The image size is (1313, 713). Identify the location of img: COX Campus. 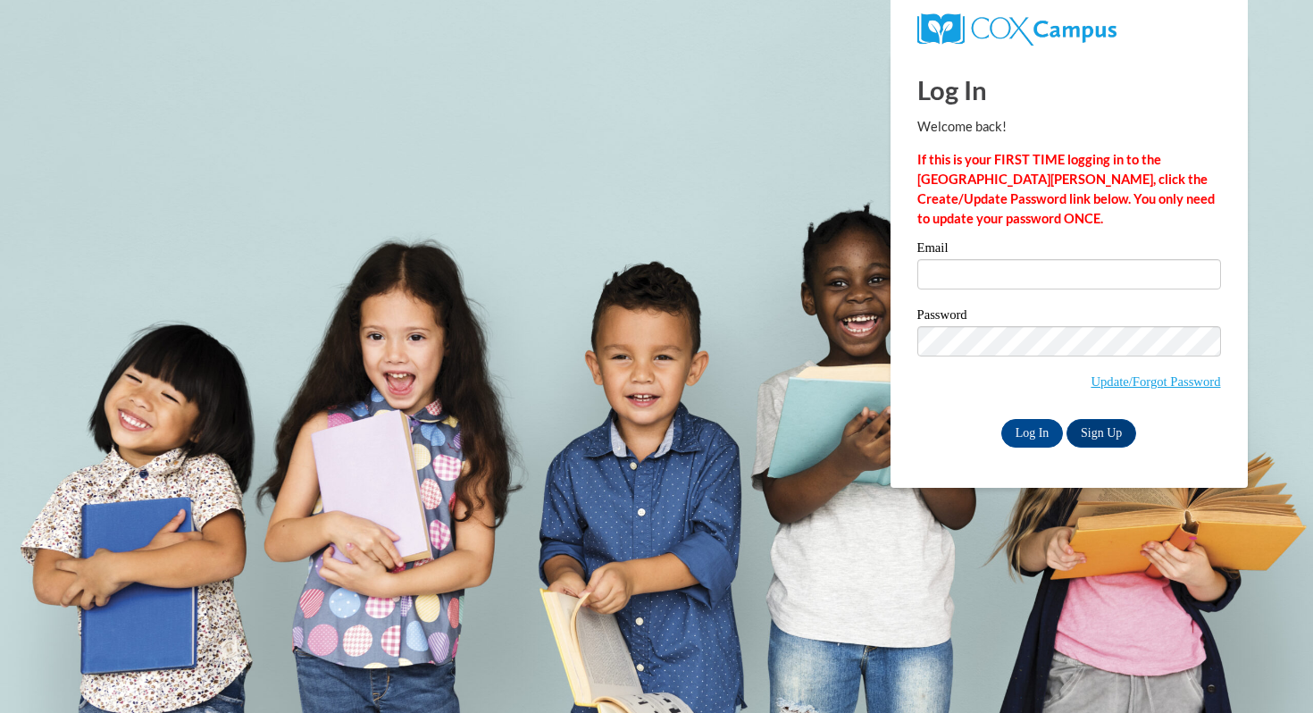
(1016, 29).